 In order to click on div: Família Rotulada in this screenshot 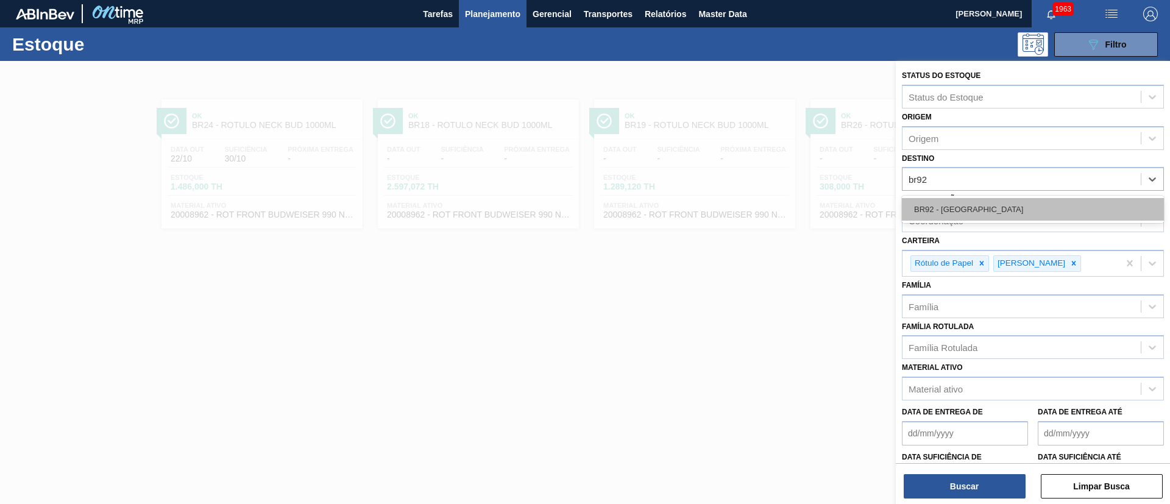, I will do `click(943, 347)`.